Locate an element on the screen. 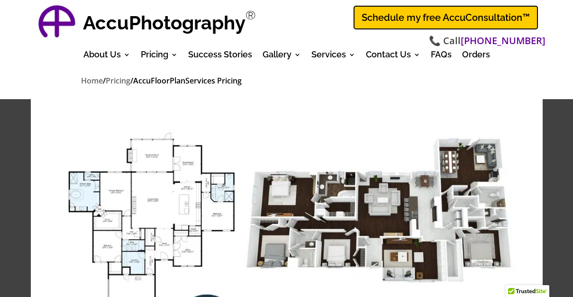  span: 📞 Call is located at coordinates (487, 41).